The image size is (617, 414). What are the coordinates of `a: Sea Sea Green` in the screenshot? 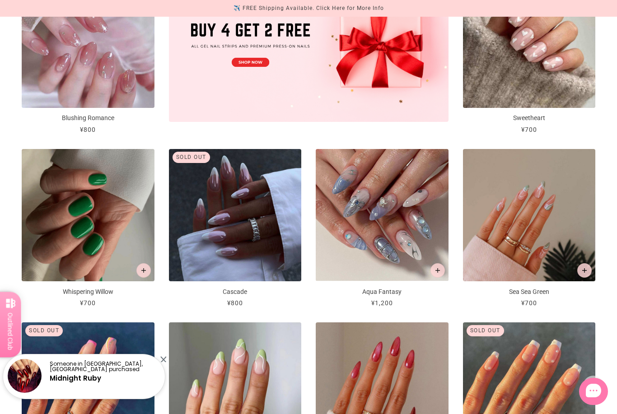 It's located at (529, 229).